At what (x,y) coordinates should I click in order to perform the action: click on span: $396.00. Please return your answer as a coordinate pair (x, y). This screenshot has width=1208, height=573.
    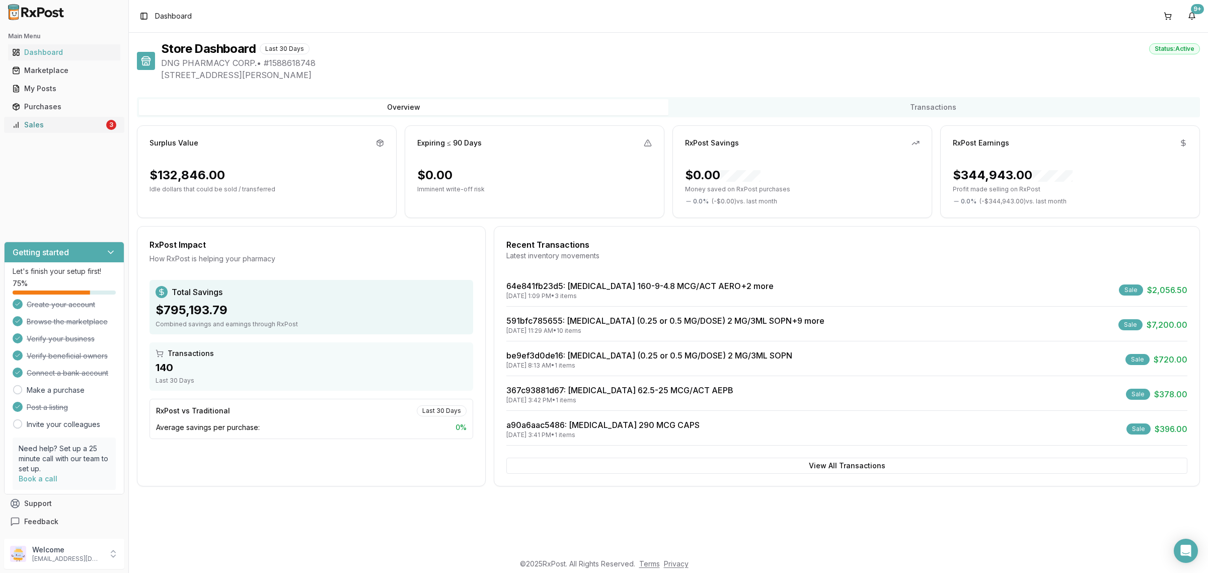
    Looking at the image, I should click on (1170, 429).